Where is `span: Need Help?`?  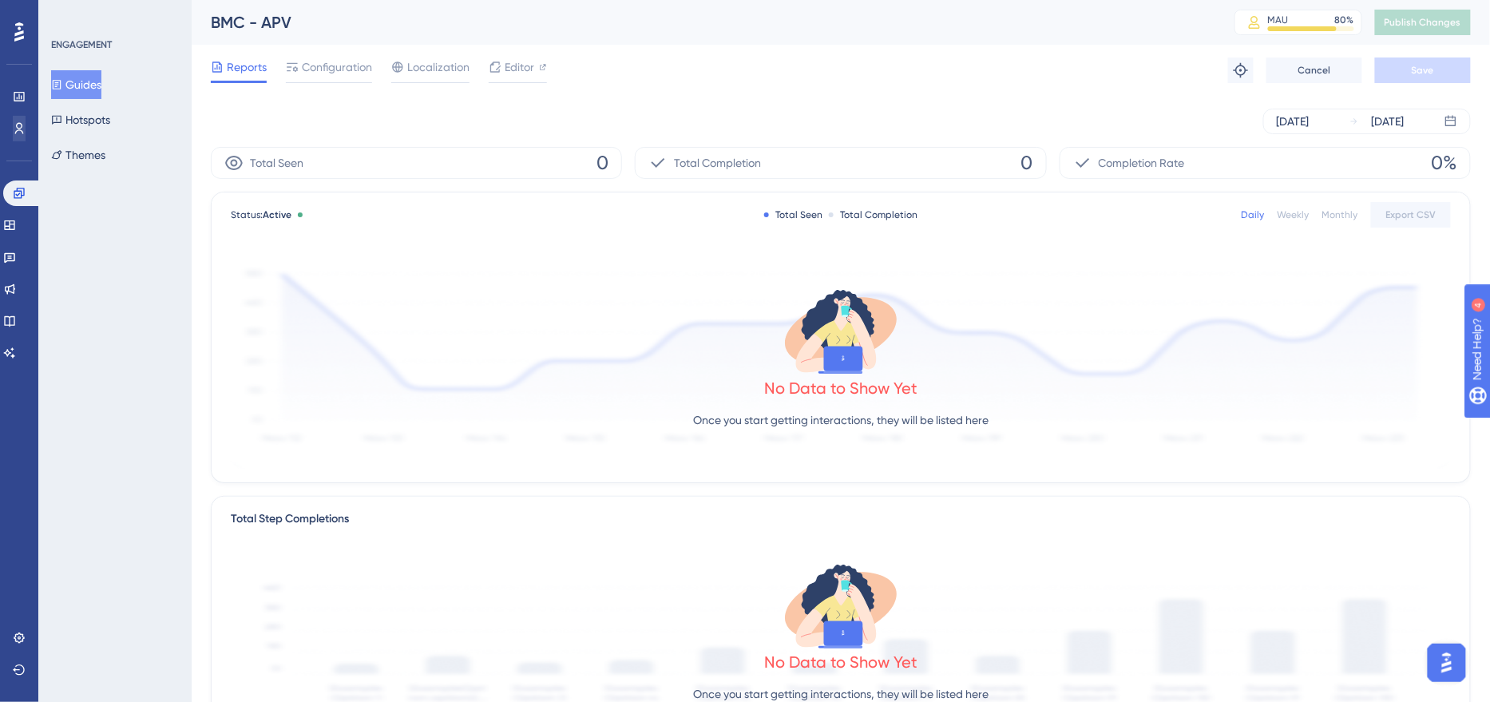
span: Need Help? is located at coordinates (69, 14).